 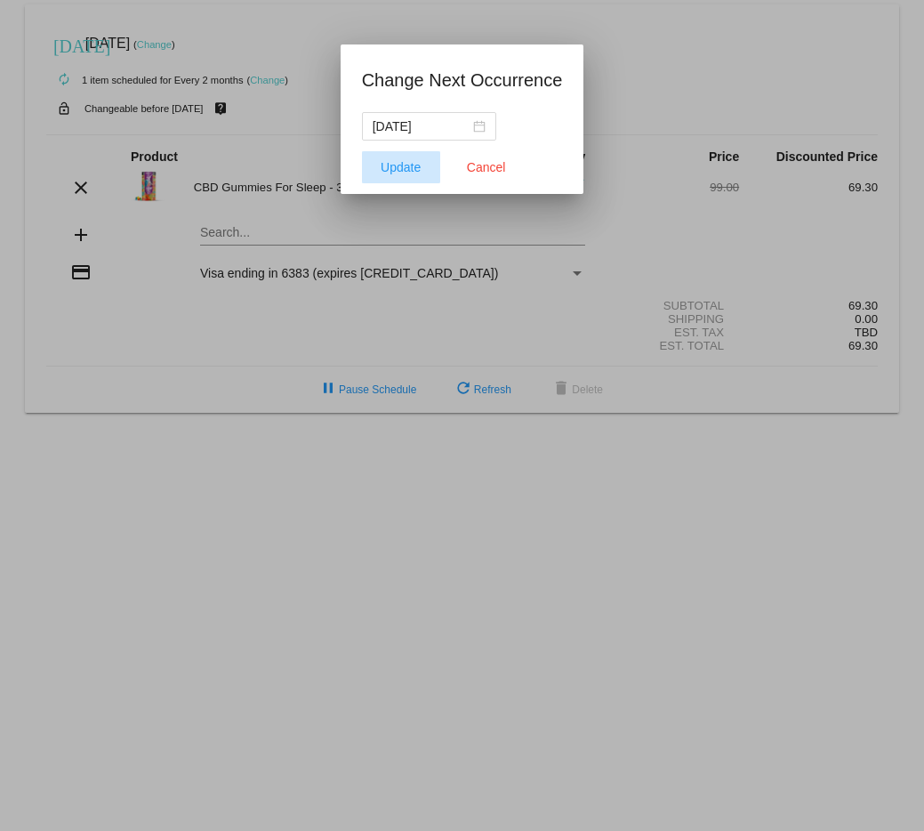 What do you see at coordinates (463, 80) in the screenshot?
I see `h1: Change Next Occurrence` at bounding box center [463, 80].